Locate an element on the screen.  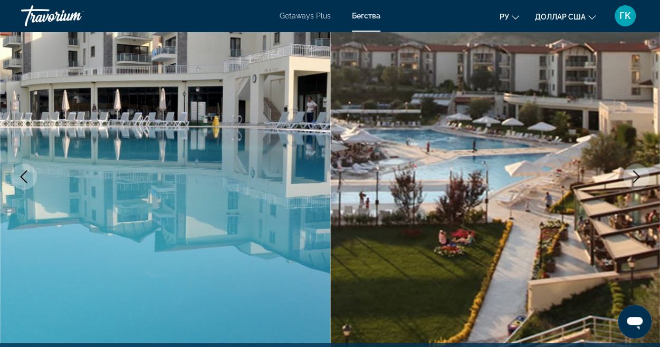
button: Изменить язык is located at coordinates (509, 16).